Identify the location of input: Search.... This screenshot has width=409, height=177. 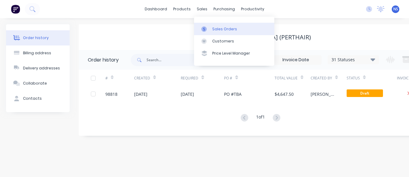
(177, 60).